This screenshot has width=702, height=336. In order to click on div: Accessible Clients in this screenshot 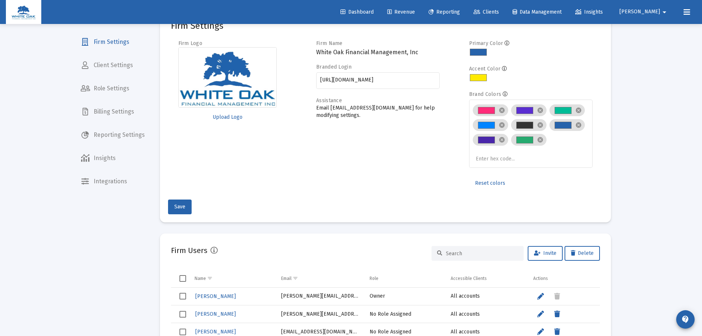, I will do `click(469, 278)`.